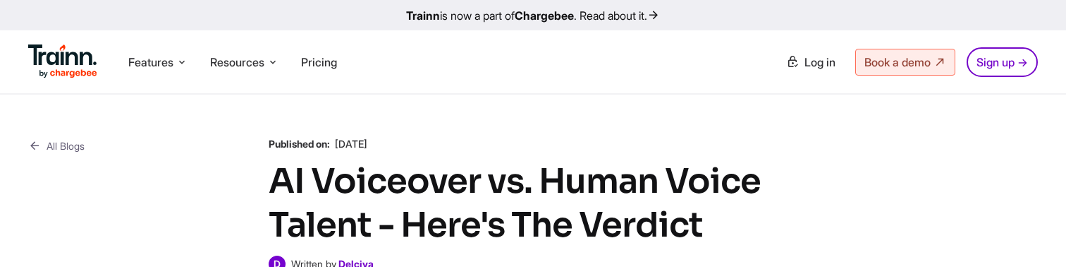  What do you see at coordinates (423, 16) in the screenshot?
I see `b: Trainn` at bounding box center [423, 16].